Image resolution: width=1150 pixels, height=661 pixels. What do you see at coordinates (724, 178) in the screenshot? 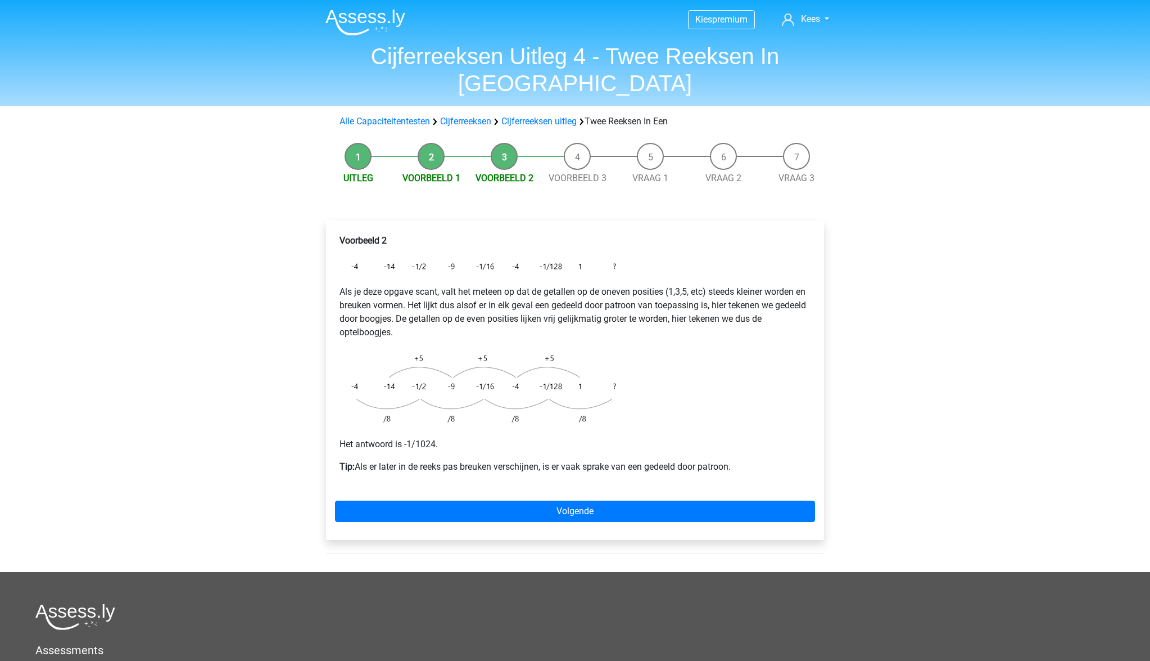
I see `a: Vraag 2` at bounding box center [724, 178].